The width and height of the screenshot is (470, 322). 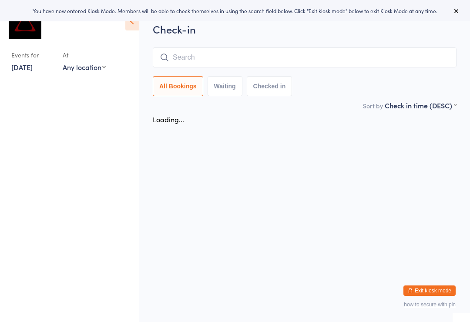 I want to click on div: Loading..., so click(x=168, y=119).